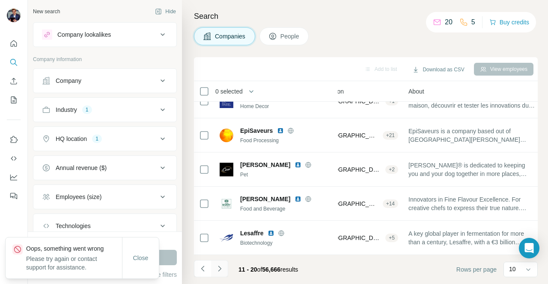  I want to click on div: + 5, so click(391, 238).